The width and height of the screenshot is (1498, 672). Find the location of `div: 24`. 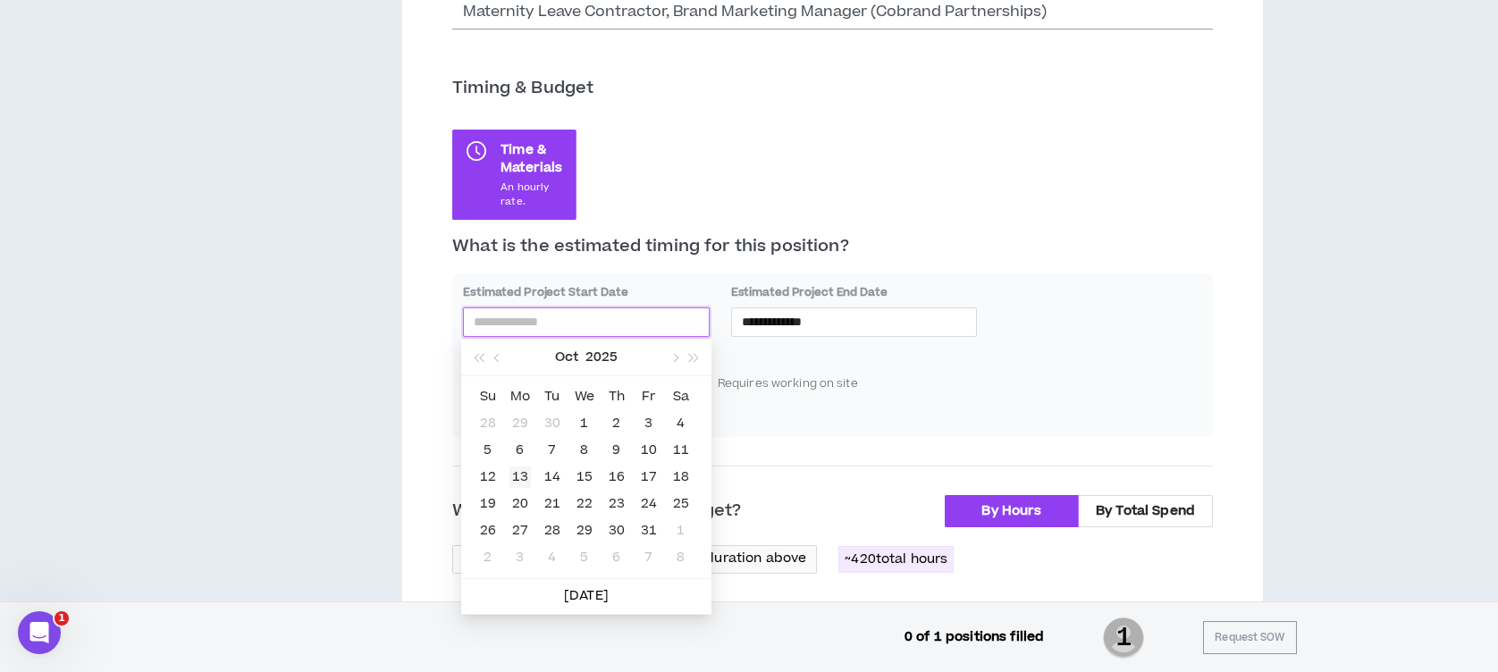

div: 24 is located at coordinates (649, 504).